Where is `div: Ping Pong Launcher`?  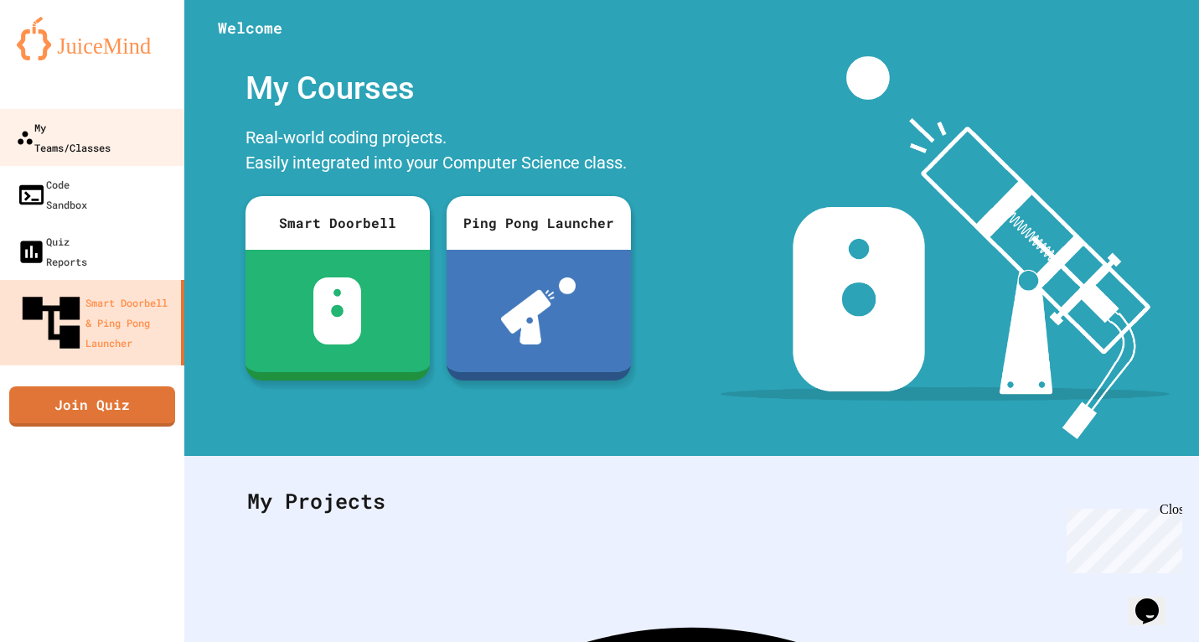
div: Ping Pong Launcher is located at coordinates (539, 223).